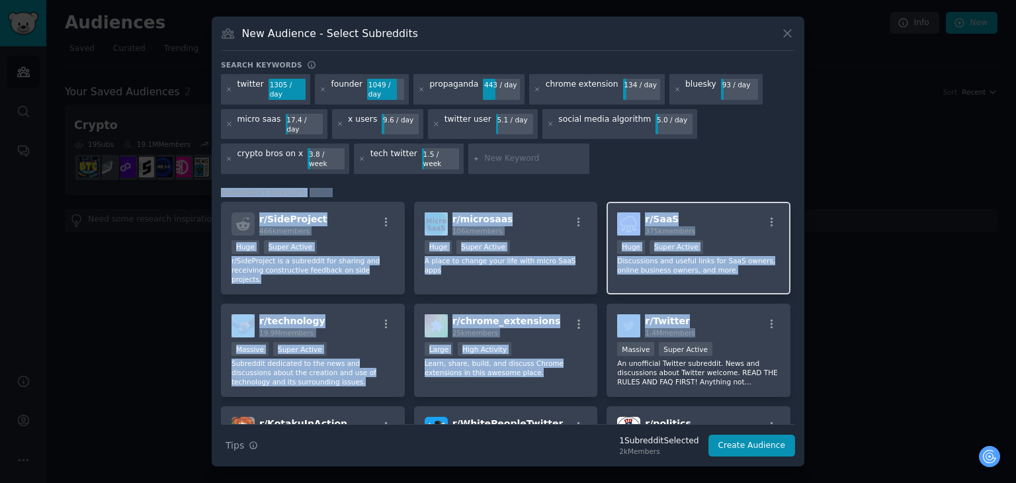 Image resolution: width=1016 pixels, height=483 pixels. What do you see at coordinates (507, 321) in the screenshot?
I see `span: r/ chrome_extensions` at bounding box center [507, 321].